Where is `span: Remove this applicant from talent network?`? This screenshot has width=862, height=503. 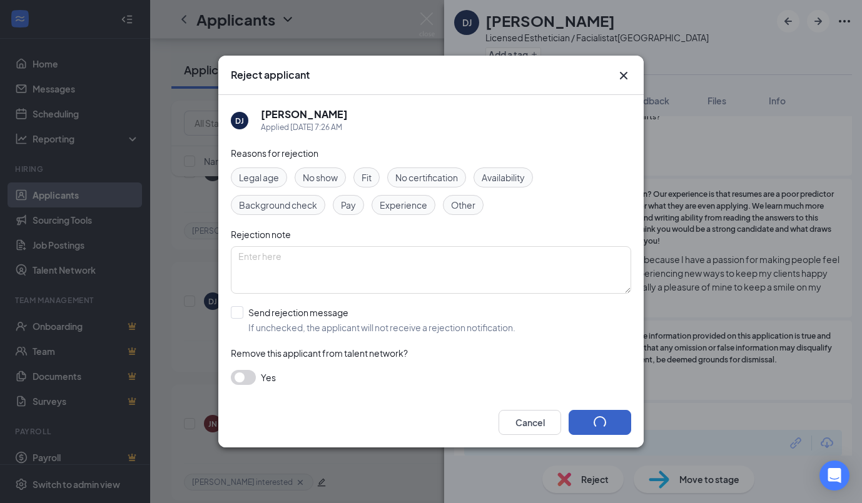 span: Remove this applicant from talent network? is located at coordinates (319, 353).